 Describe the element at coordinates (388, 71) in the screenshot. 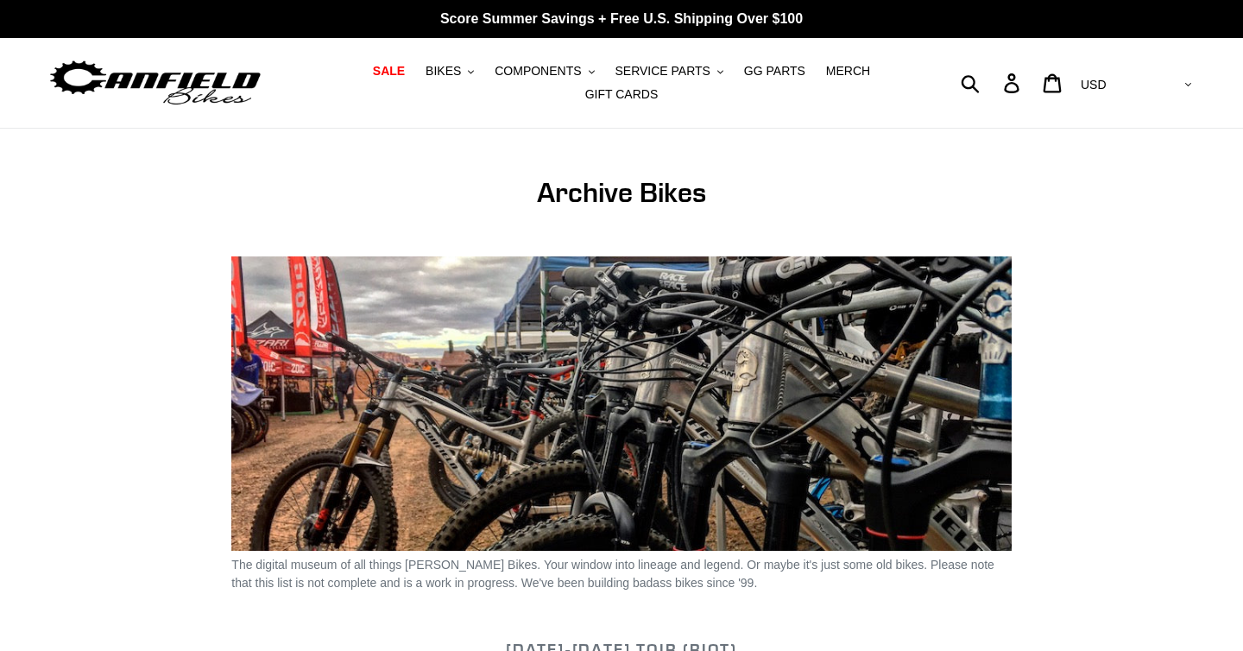

I see `a: SALE` at that location.